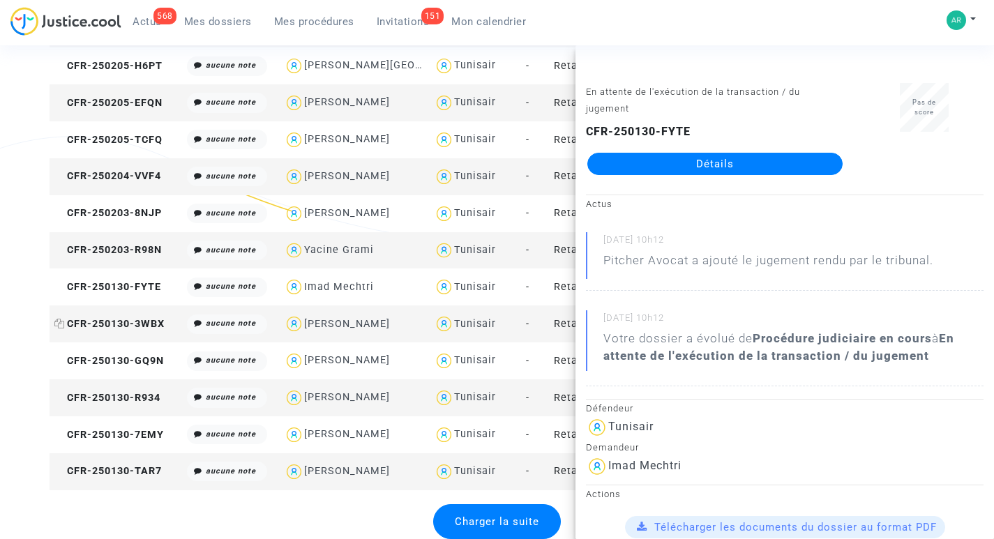 The height and width of the screenshot is (539, 994). I want to click on a: 151Invitations, so click(403, 22).